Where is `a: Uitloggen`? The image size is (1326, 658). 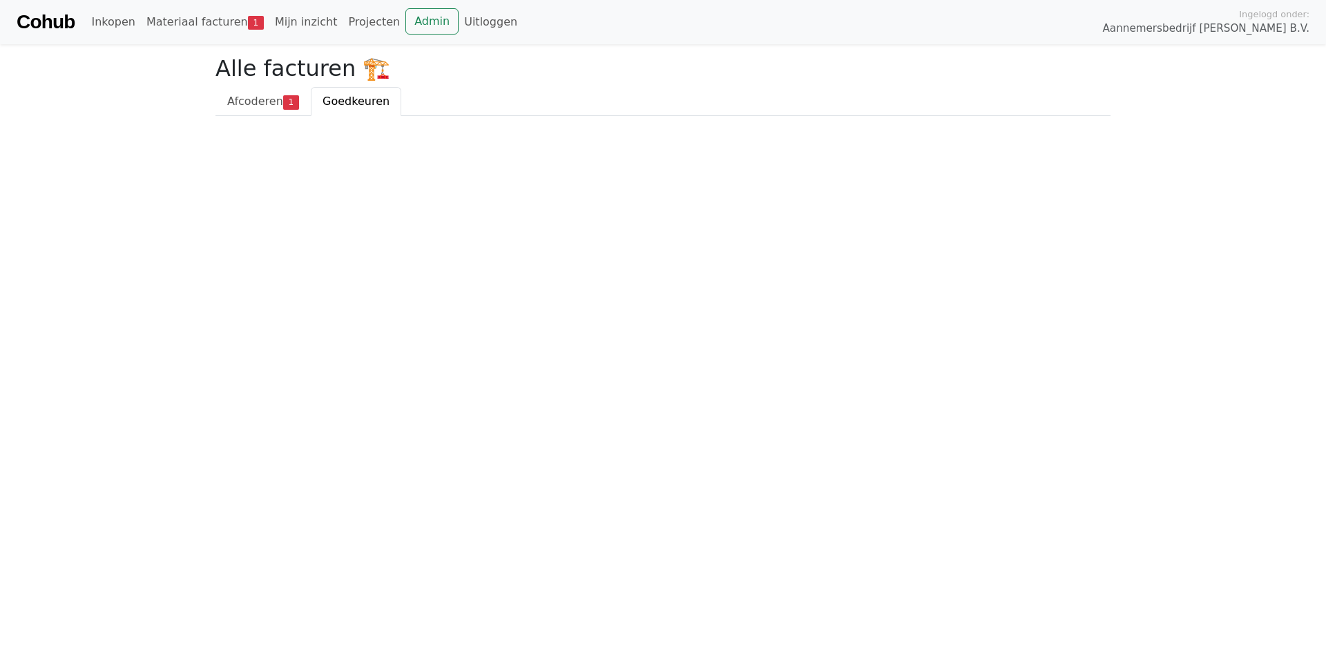 a: Uitloggen is located at coordinates (490, 22).